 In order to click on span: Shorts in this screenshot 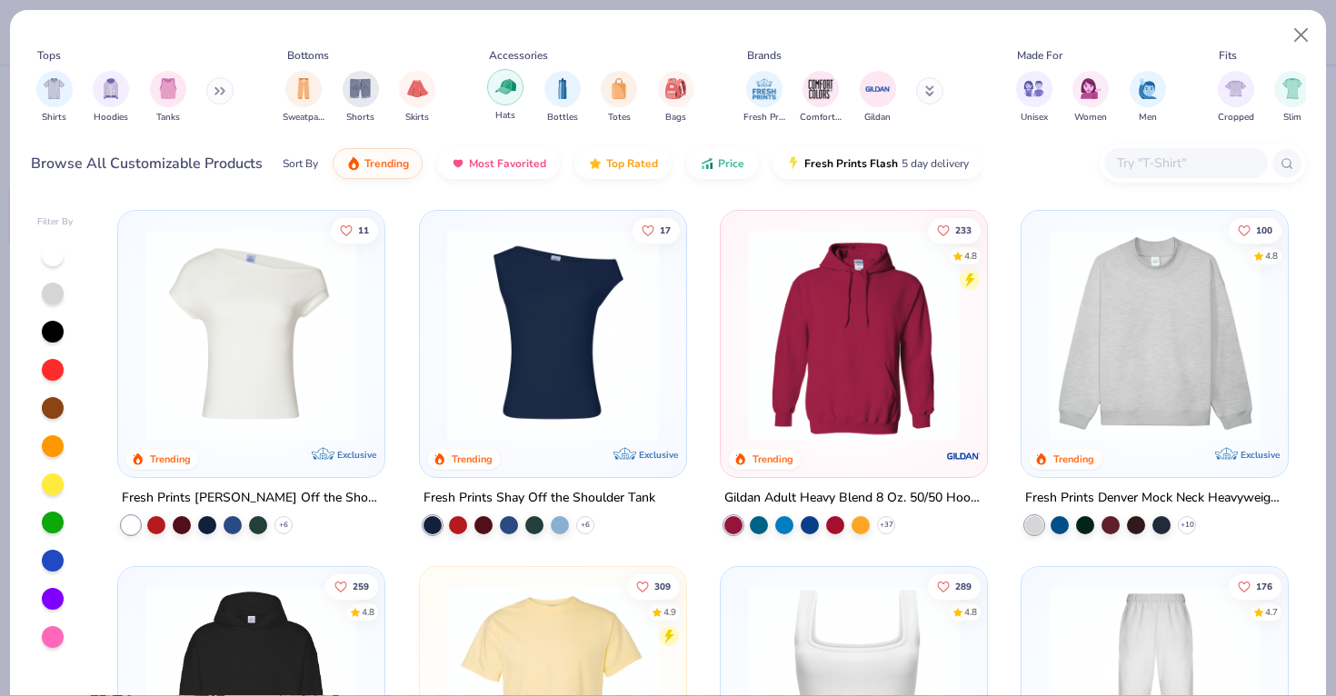, I will do `click(360, 117)`.